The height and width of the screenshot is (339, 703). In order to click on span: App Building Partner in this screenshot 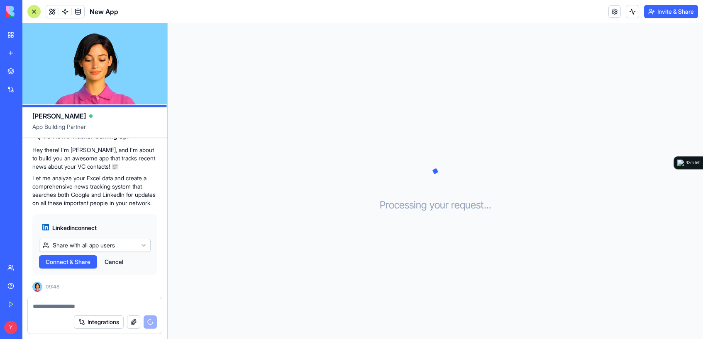, I will do `click(95, 130)`.